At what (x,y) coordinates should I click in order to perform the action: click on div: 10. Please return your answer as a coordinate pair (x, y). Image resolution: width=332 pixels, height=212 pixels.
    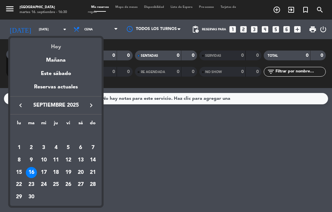
    Looking at the image, I should click on (44, 160).